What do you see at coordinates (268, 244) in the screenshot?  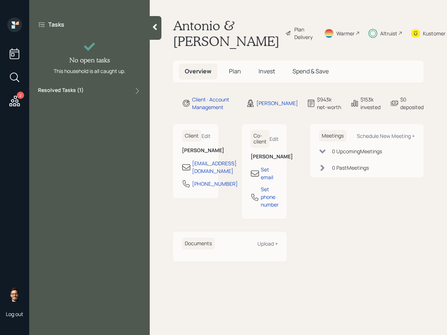 I see `div: Upload +` at bounding box center [268, 244].